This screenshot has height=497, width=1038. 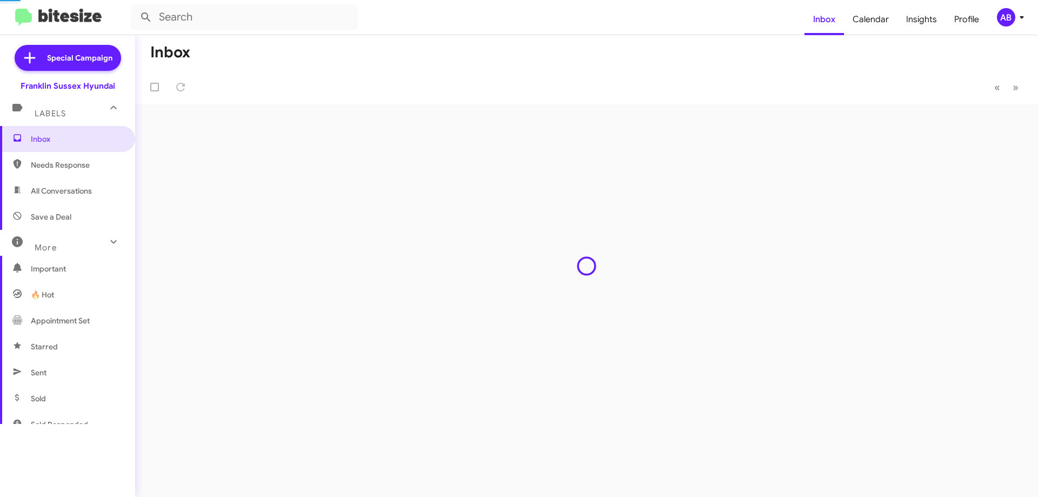 What do you see at coordinates (967, 19) in the screenshot?
I see `span: Profile` at bounding box center [967, 19].